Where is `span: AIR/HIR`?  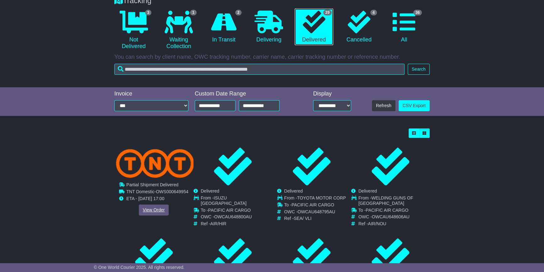 span: AIR/HIR is located at coordinates (218, 224).